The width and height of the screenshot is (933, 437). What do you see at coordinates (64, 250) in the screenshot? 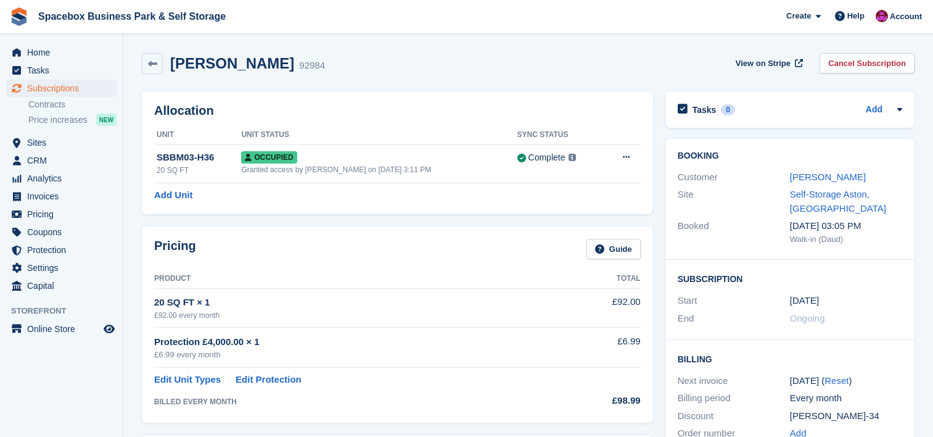
I see `span: Protection` at bounding box center [64, 250].